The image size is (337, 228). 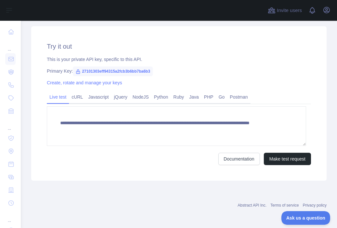 What do you see at coordinates (161, 97) in the screenshot?
I see `a: Python` at bounding box center [161, 97].